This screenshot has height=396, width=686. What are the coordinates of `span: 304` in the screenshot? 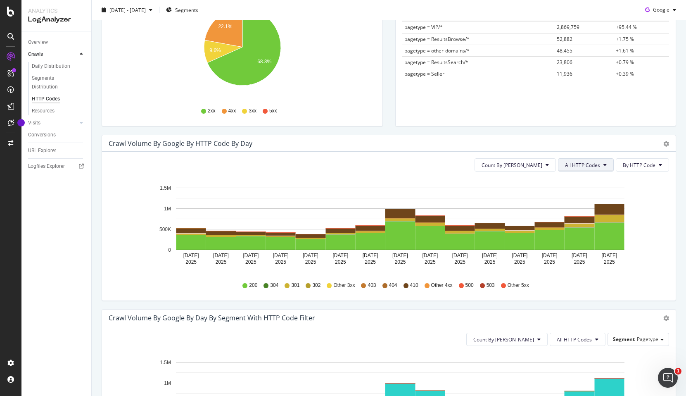 It's located at (274, 285).